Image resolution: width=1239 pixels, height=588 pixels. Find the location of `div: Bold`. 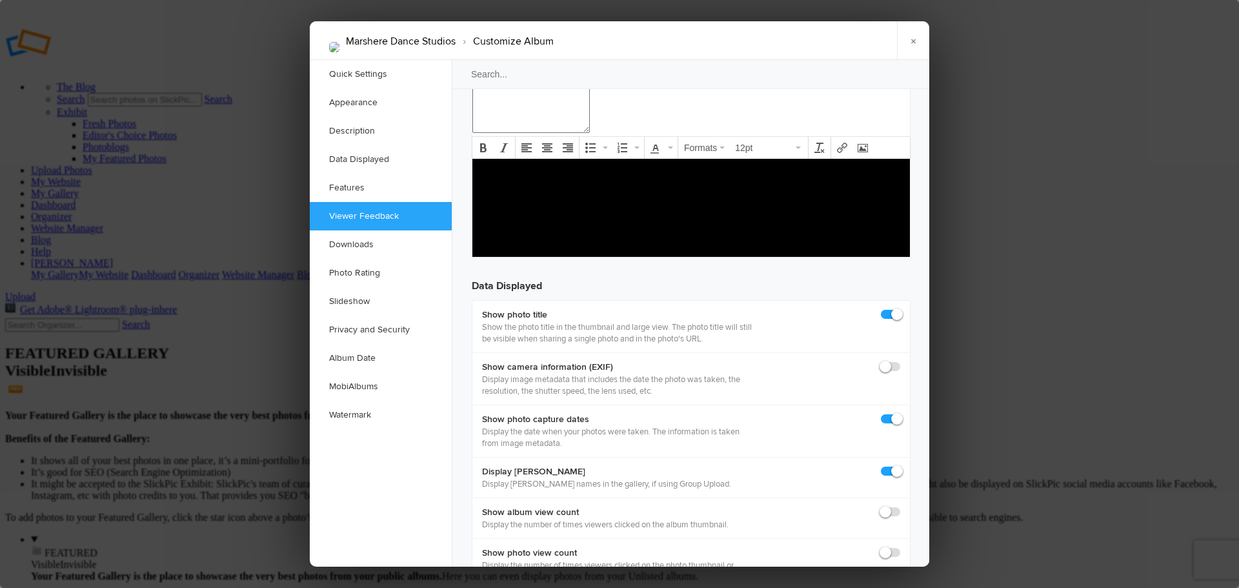

div: Bold is located at coordinates (483, 148).